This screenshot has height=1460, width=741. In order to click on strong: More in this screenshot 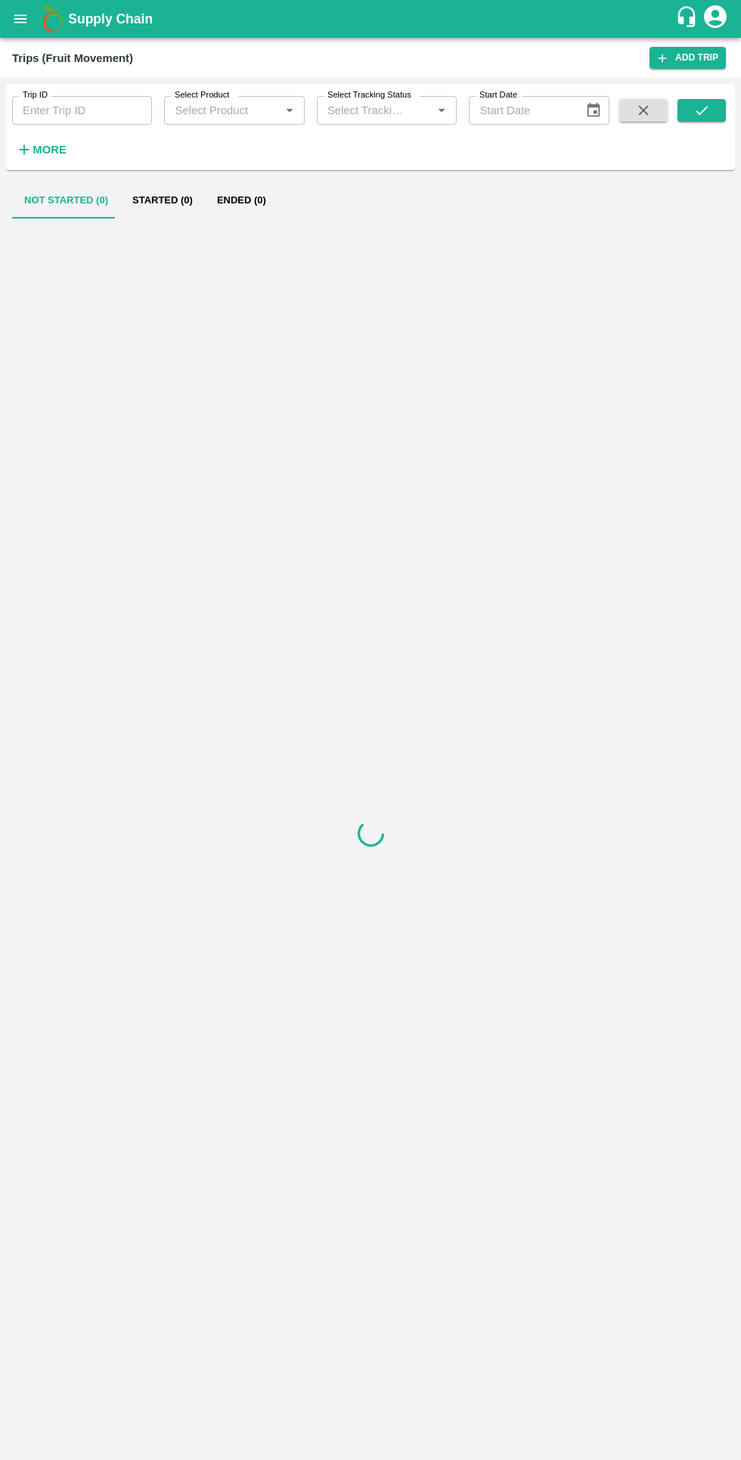, I will do `click(49, 150)`.